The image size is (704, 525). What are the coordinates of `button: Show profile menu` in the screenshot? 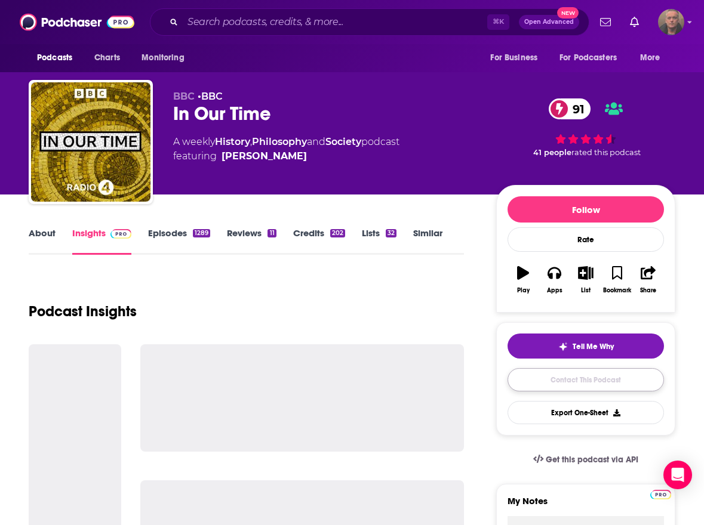 It's located at (671, 22).